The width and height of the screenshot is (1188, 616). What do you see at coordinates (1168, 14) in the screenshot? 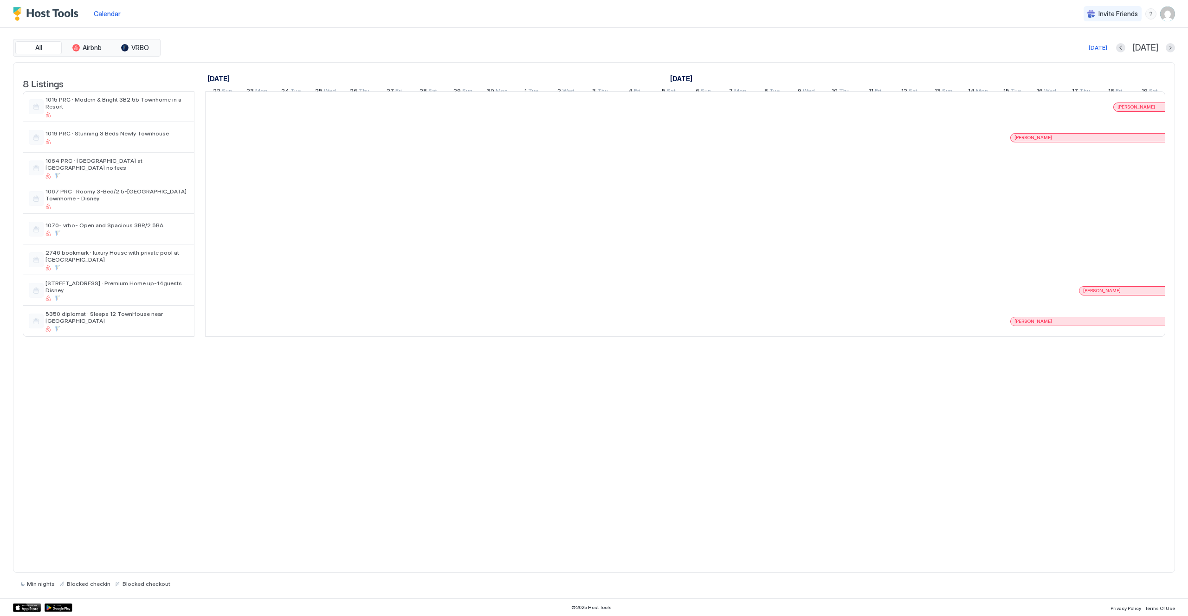
I see `div: User profile` at bounding box center [1168, 14].